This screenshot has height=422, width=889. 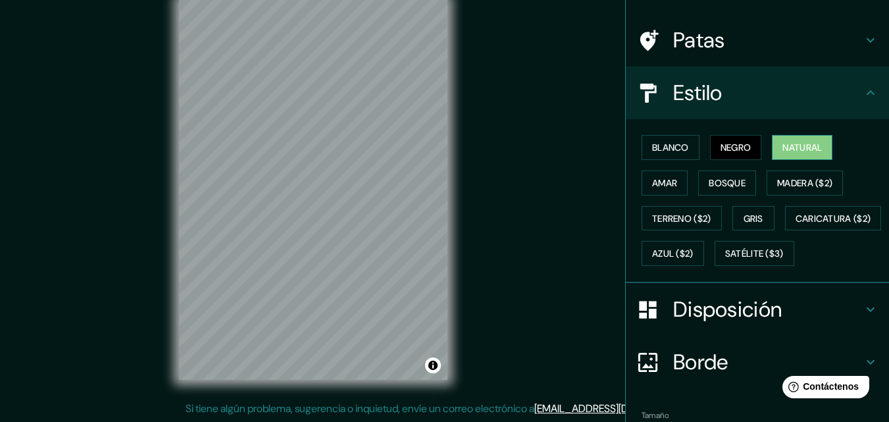 I want to click on font: Satélite ($3), so click(x=754, y=254).